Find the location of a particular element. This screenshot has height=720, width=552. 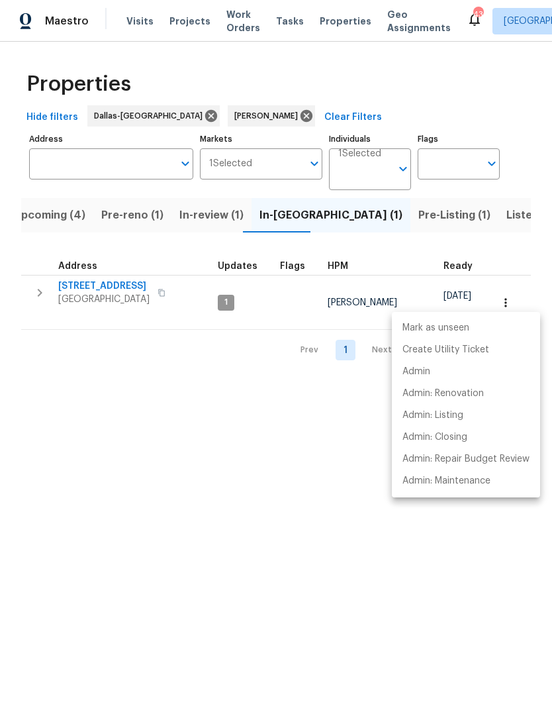

p: Admin: Maintenance is located at coordinates (446, 481).